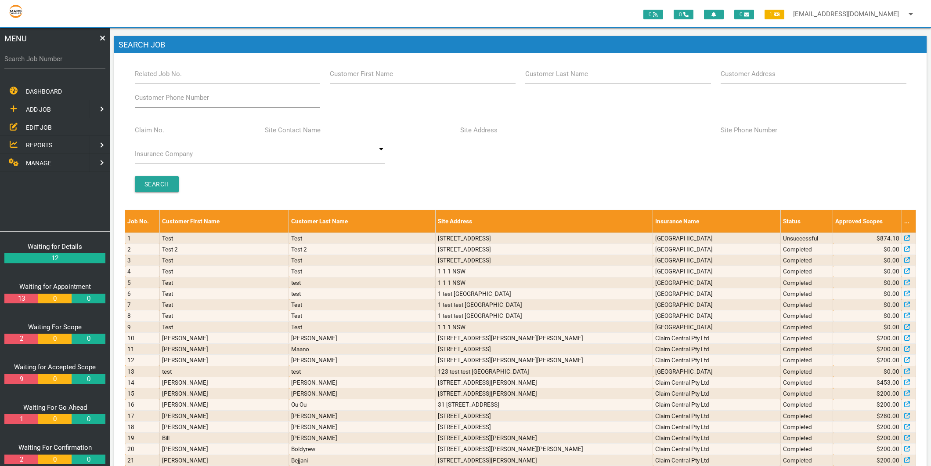 Image resolution: width=931 pixels, height=466 pixels. Describe the element at coordinates (142, 349) in the screenshot. I see `td: 11` at that location.